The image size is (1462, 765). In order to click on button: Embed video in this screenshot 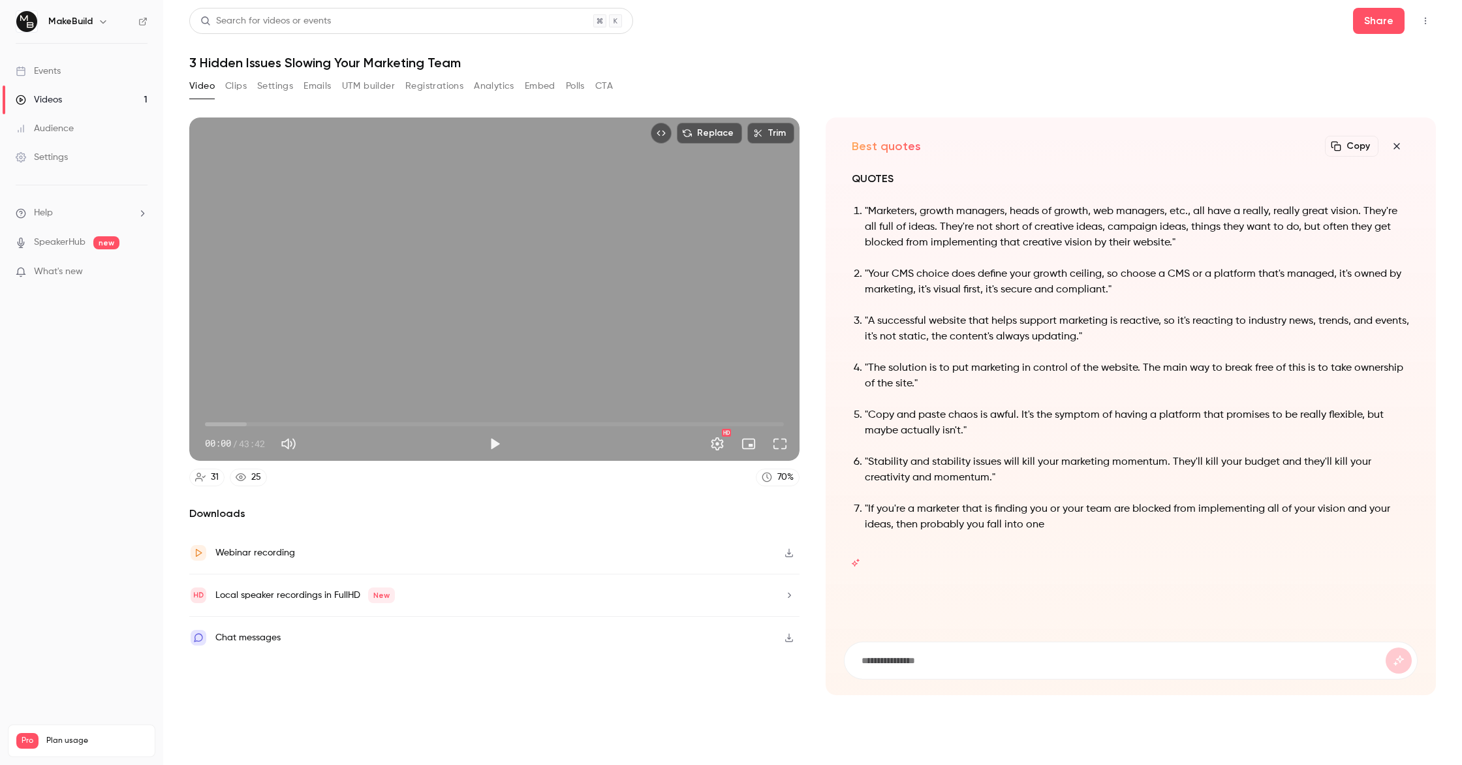, I will do `click(661, 133)`.